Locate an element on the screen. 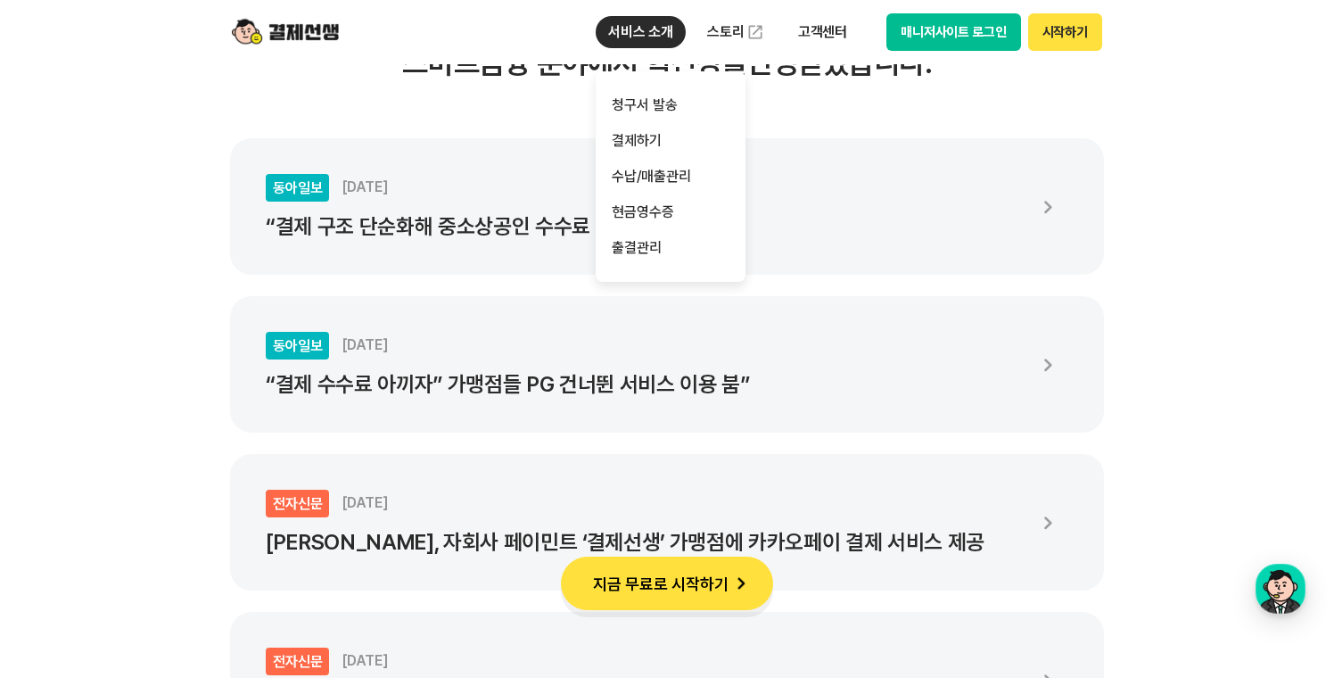 This screenshot has height=678, width=1334. a: 스토리 is located at coordinates (736, 32).